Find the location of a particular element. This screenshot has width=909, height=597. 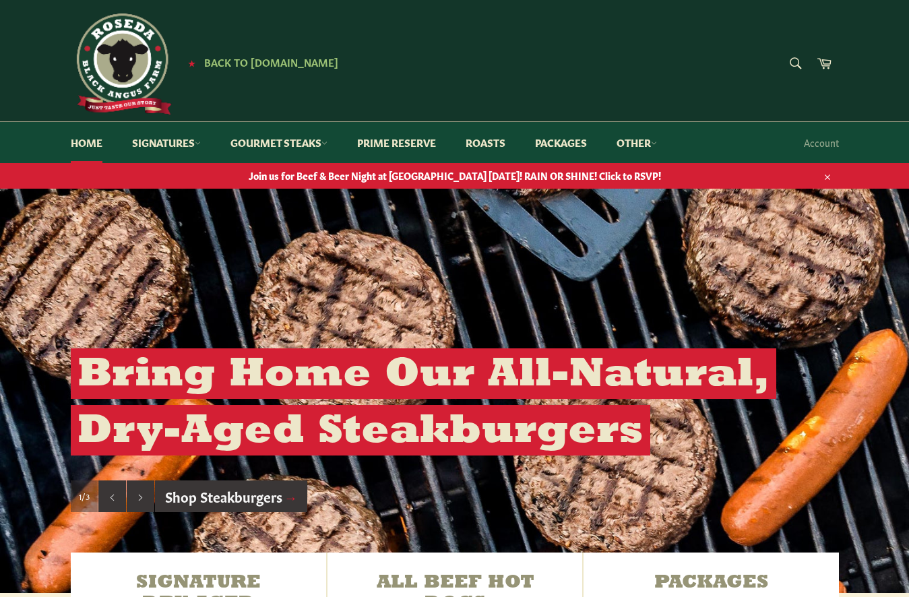

h2: Bring Home Our All-Natural, Dry-Aged Steakburgers is located at coordinates (423, 401).